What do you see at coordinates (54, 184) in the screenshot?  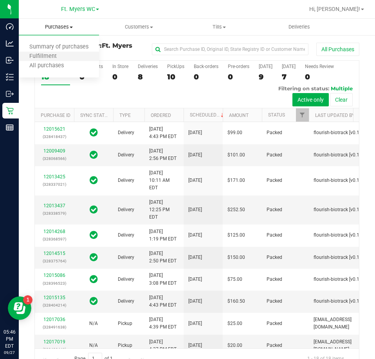 I see `p: (328337021)` at bounding box center [54, 184].